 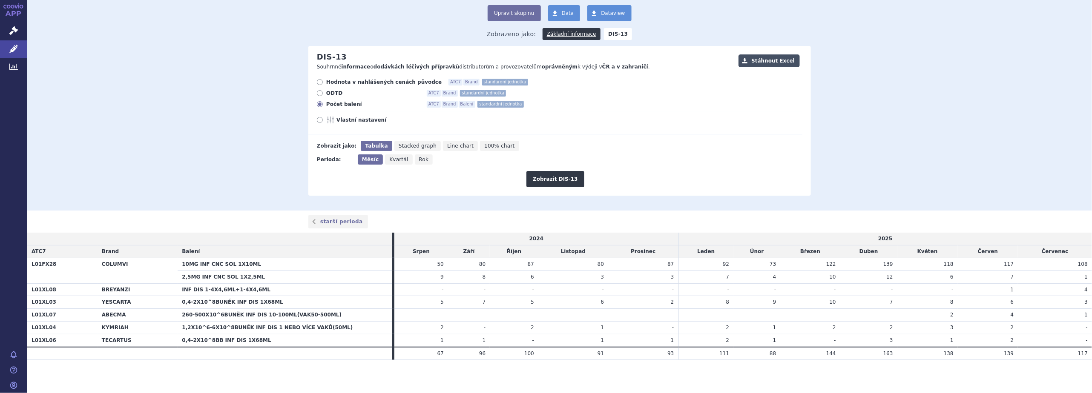 I want to click on th: KYMRIAH, so click(x=138, y=328).